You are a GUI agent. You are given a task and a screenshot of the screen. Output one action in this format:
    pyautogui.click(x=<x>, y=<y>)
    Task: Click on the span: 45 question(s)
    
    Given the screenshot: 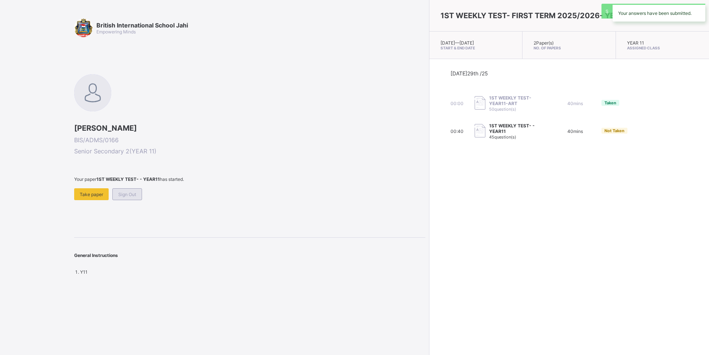 What is the action you would take?
    pyautogui.click(x=502, y=137)
    